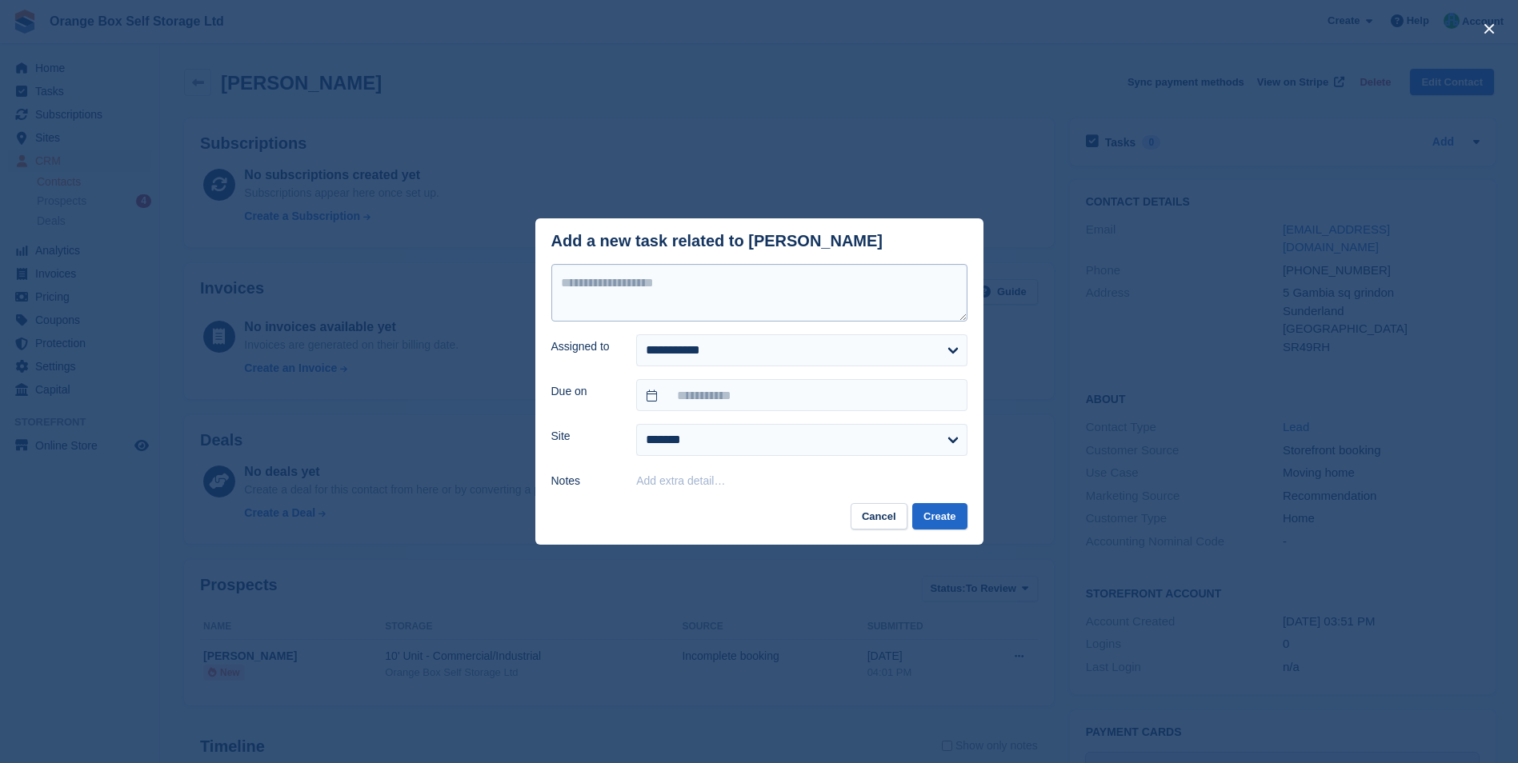 This screenshot has height=763, width=1518. What do you see at coordinates (939, 516) in the screenshot?
I see `button: Create` at bounding box center [939, 516].